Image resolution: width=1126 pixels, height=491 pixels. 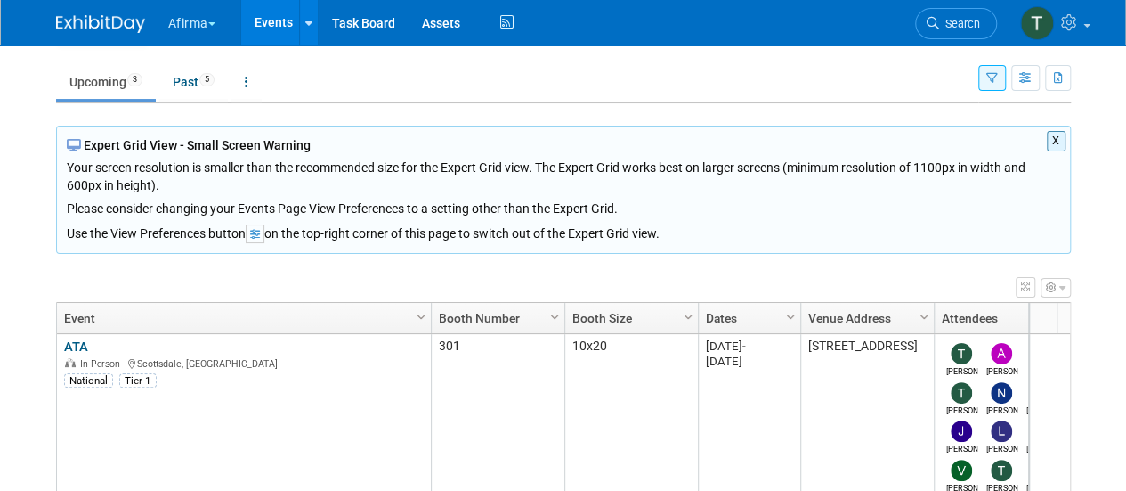 I want to click on div: Jacob Actkinson, so click(x=962, y=448).